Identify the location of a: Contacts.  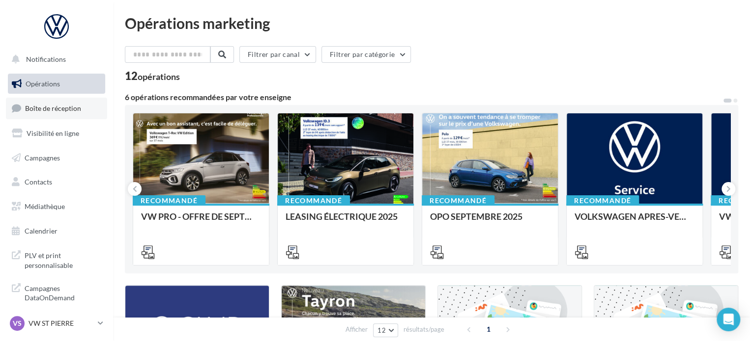
(56, 182).